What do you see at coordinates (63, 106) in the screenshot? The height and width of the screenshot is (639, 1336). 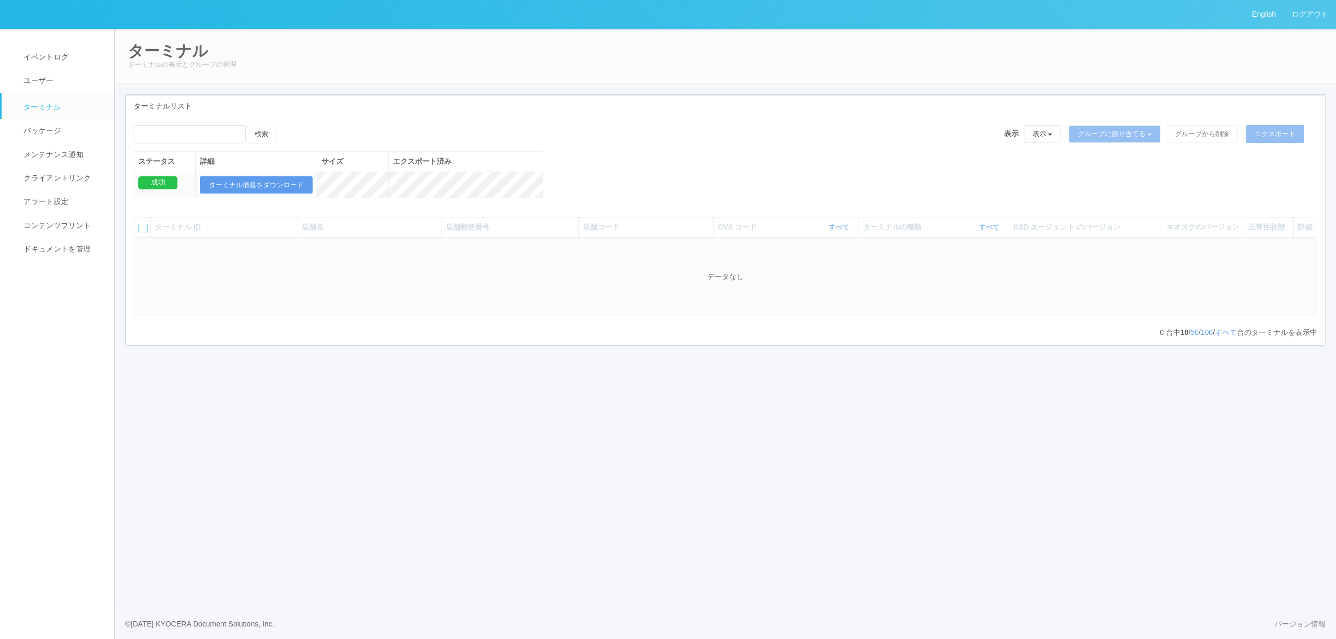 I see `a: ターミナル` at bounding box center [63, 106].